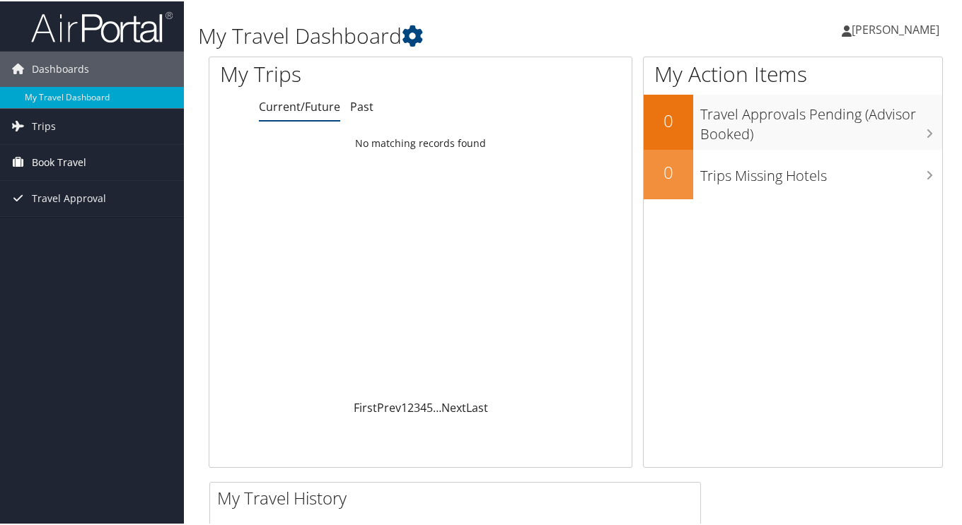  What do you see at coordinates (821, 119) in the screenshot?
I see `h3: Travel Approvals Pending (Advisor Booked)` at bounding box center [821, 119].